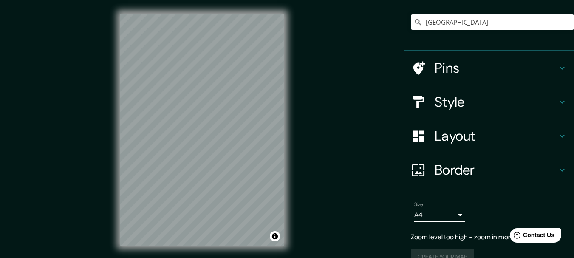 The image size is (574, 258). Describe the element at coordinates (275, 236) in the screenshot. I see `button: Toggle attribution` at that location.